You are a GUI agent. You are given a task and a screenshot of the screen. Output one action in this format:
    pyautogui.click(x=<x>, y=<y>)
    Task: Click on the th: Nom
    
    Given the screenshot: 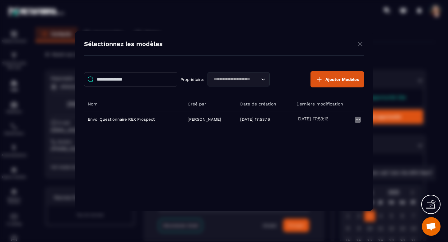 What is the action you would take?
    pyautogui.click(x=134, y=104)
    